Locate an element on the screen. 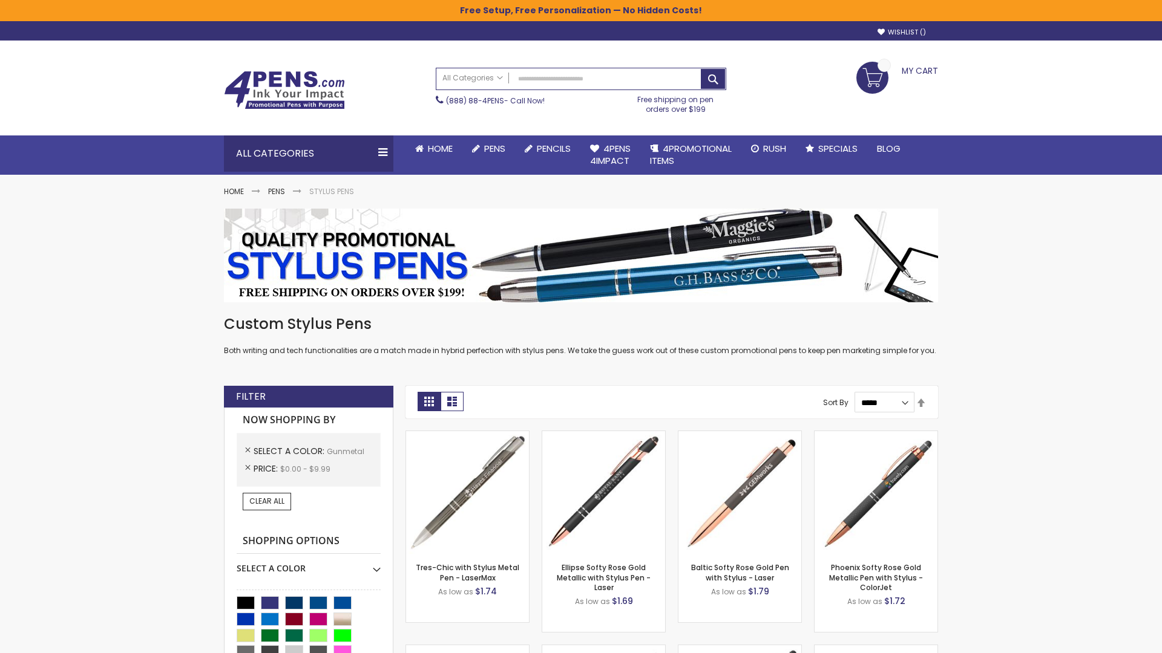 Image resolution: width=1162 pixels, height=653 pixels. a: Baltic Softy Rose Gold Pen with Stylus - Laser is located at coordinates (740, 572).